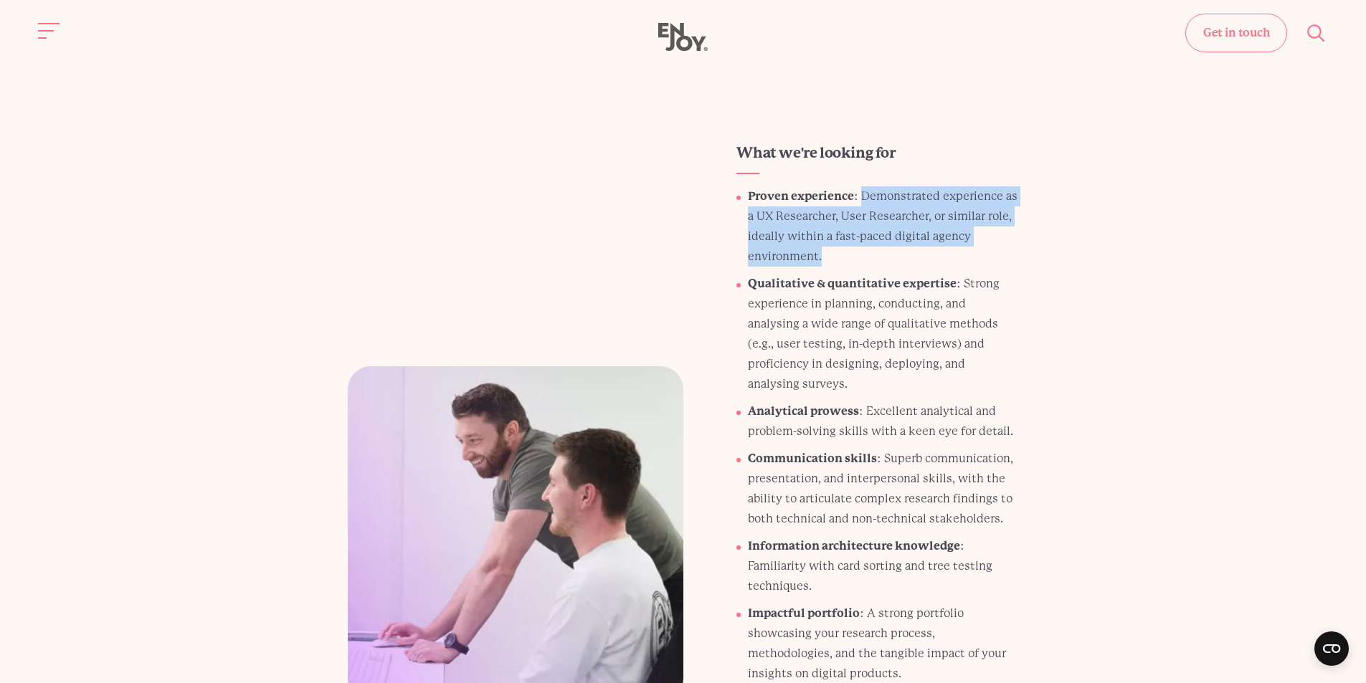 The width and height of the screenshot is (1366, 683). What do you see at coordinates (882, 566) in the screenshot?
I see `p: : Familiarity with card sorting and tree testing techniques.` at bounding box center [882, 566].